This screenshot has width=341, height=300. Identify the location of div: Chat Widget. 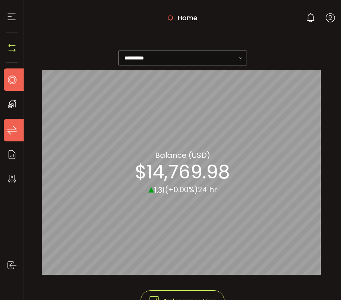
(322, 282).